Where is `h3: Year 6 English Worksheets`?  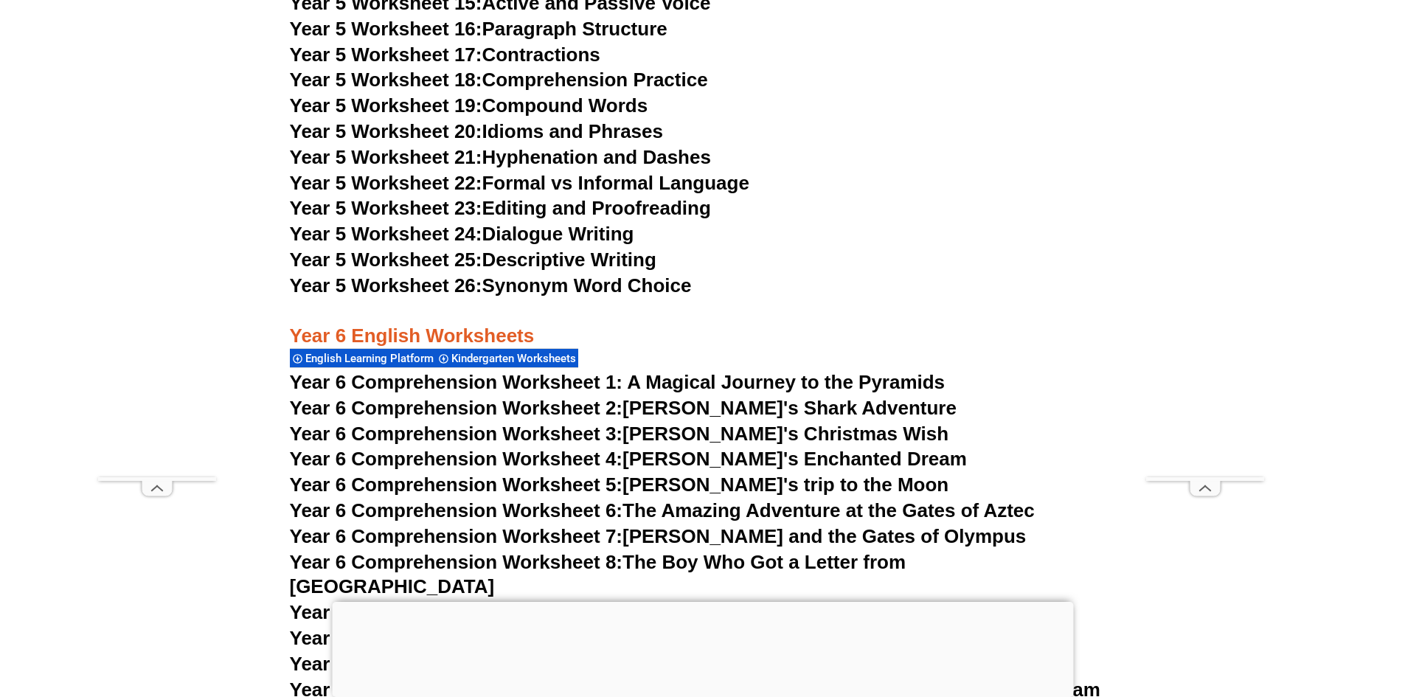 h3: Year 6 English Worksheets is located at coordinates (703, 324).